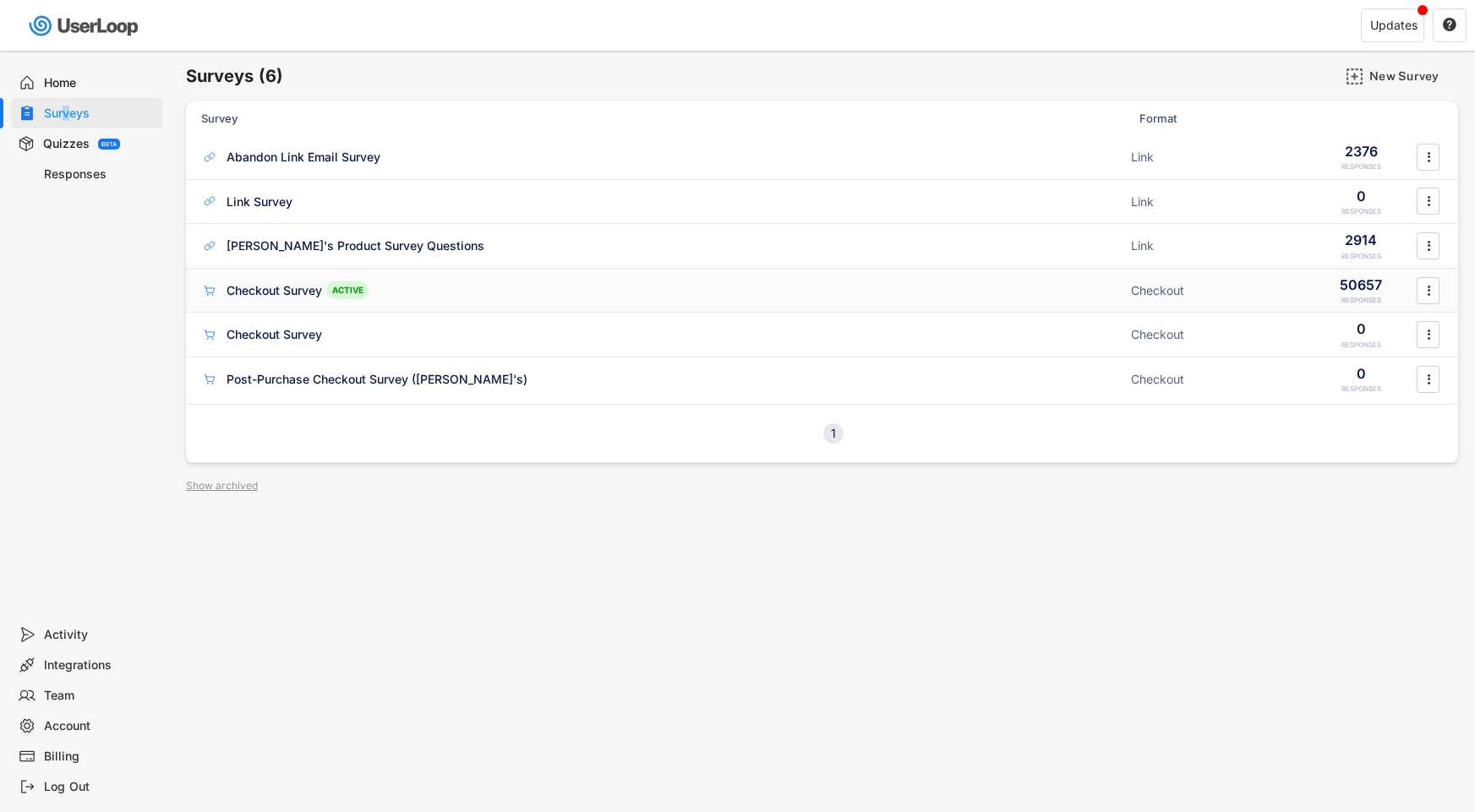 This screenshot has width=1475, height=812. What do you see at coordinates (1362, 284) in the screenshot?
I see `div: 50657` at bounding box center [1362, 284].